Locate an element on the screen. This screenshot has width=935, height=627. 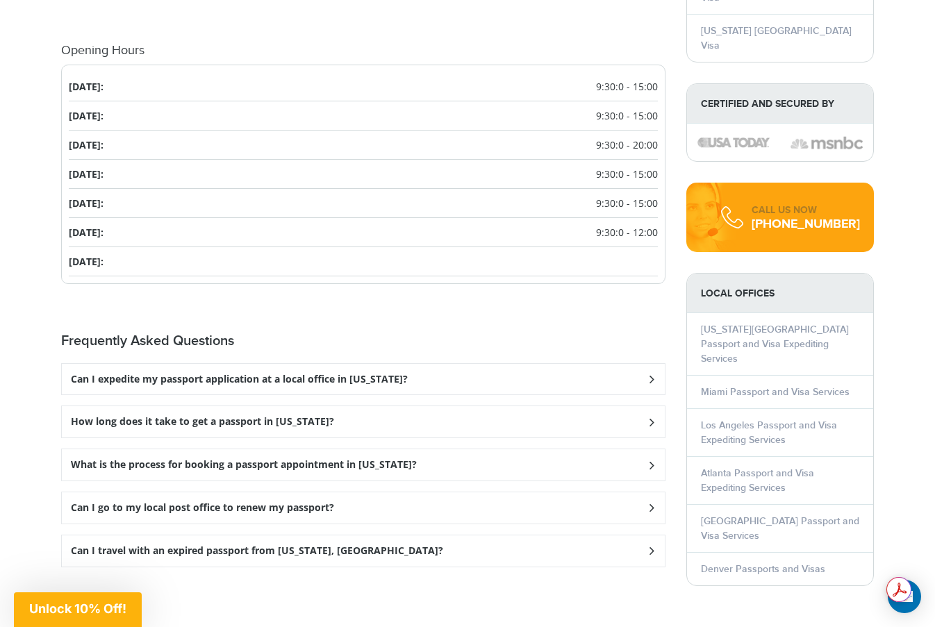
strong: LOCAL OFFICES is located at coordinates (780, 293).